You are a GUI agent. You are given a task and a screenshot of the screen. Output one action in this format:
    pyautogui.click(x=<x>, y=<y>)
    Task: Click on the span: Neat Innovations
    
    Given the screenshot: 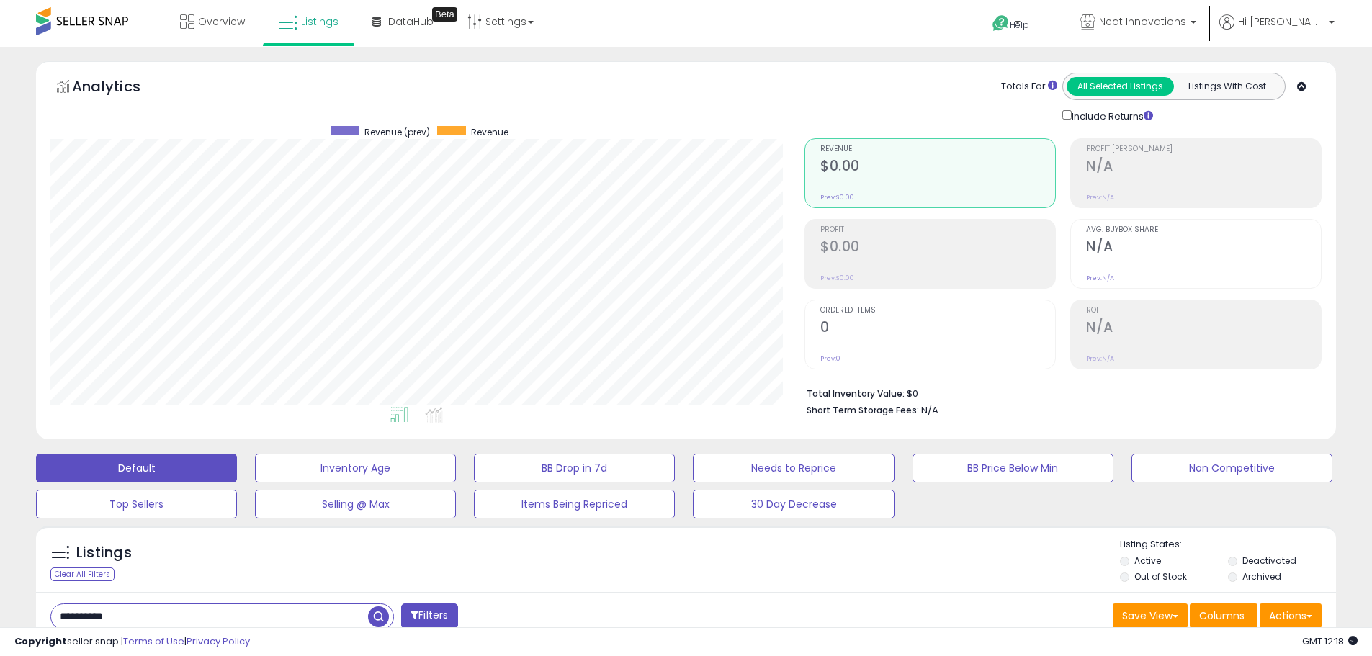 What is the action you would take?
    pyautogui.click(x=1142, y=22)
    